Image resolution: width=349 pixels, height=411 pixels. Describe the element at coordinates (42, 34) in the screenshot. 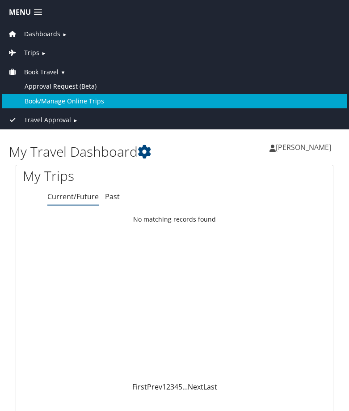

I see `span: Dashboards` at that location.